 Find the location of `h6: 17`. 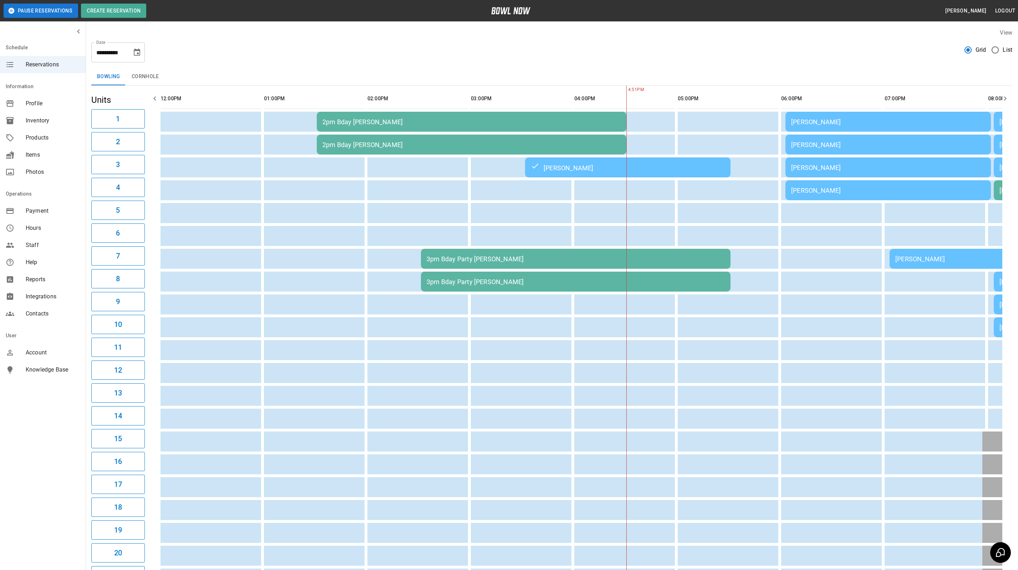

h6: 17 is located at coordinates (118, 484).